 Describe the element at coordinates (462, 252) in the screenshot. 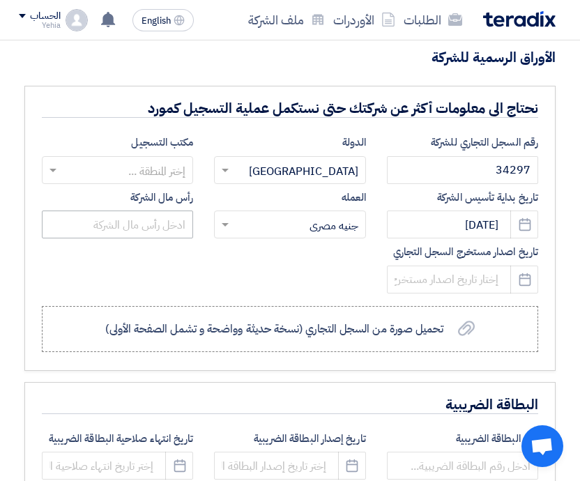

I see `label: تاريخ اصدار مستخرج السجل التجاري` at that location.